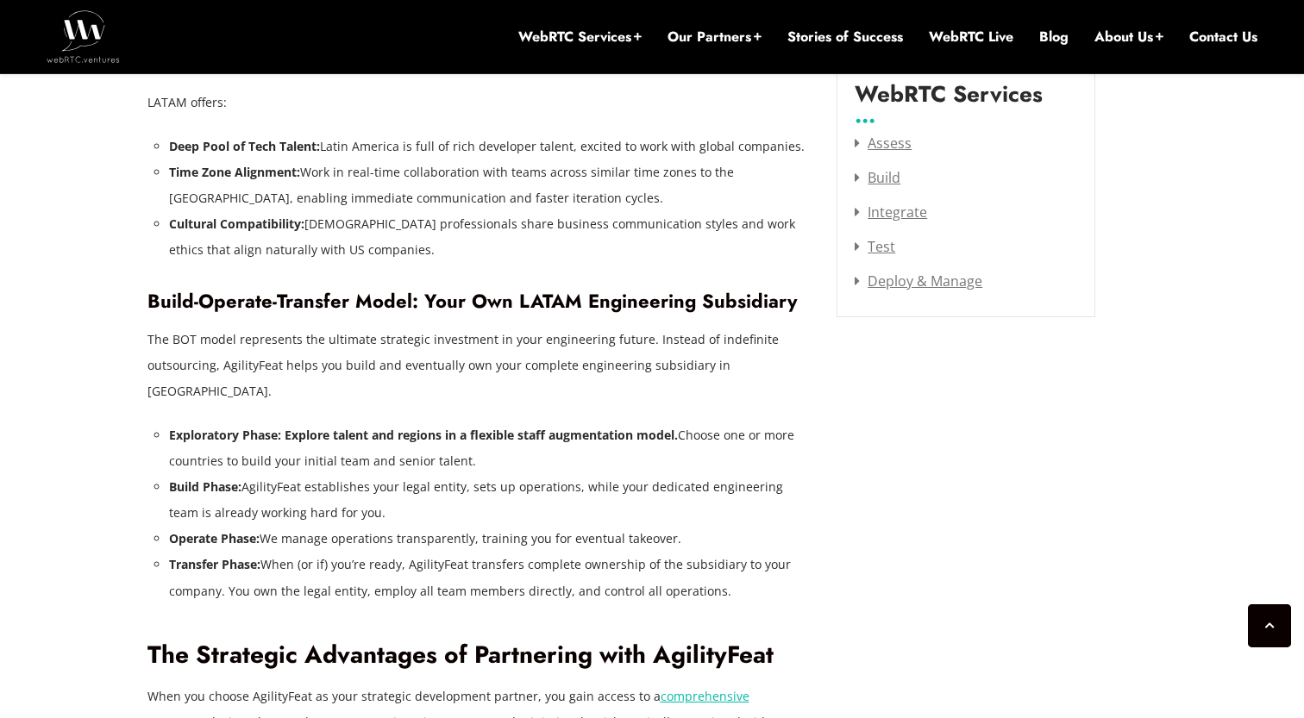 Image resolution: width=1304 pixels, height=718 pixels. What do you see at coordinates (891, 212) in the screenshot?
I see `a: Integrate` at bounding box center [891, 212].